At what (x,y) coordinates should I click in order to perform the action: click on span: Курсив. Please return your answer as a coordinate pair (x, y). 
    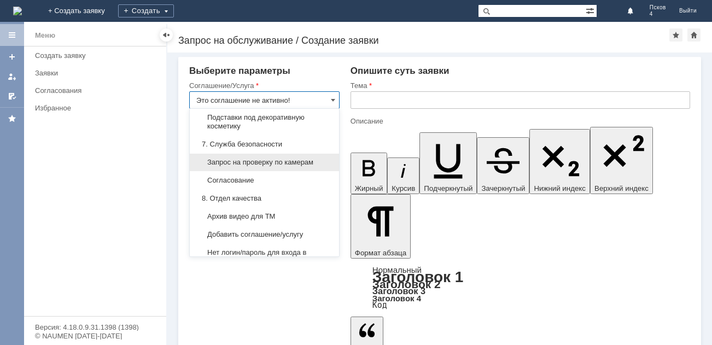
    Looking at the image, I should click on (403, 188).